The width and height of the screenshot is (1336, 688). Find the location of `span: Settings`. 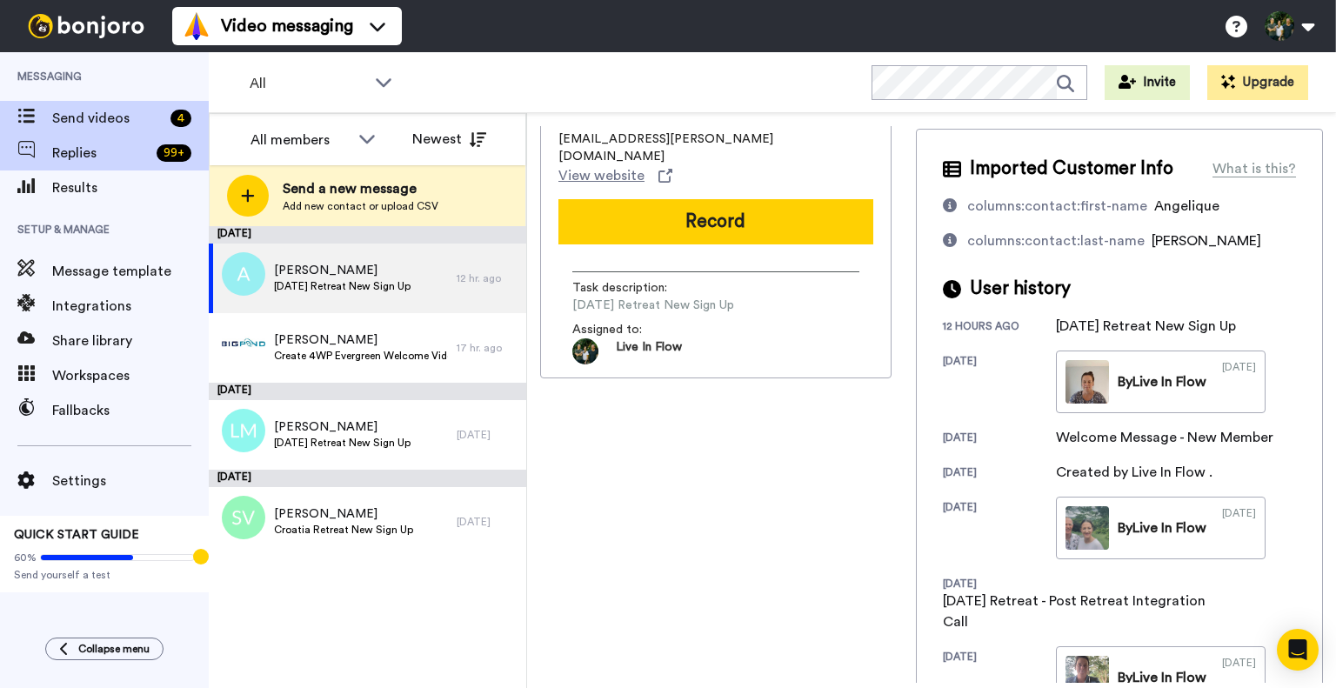

span: Settings is located at coordinates (130, 481).